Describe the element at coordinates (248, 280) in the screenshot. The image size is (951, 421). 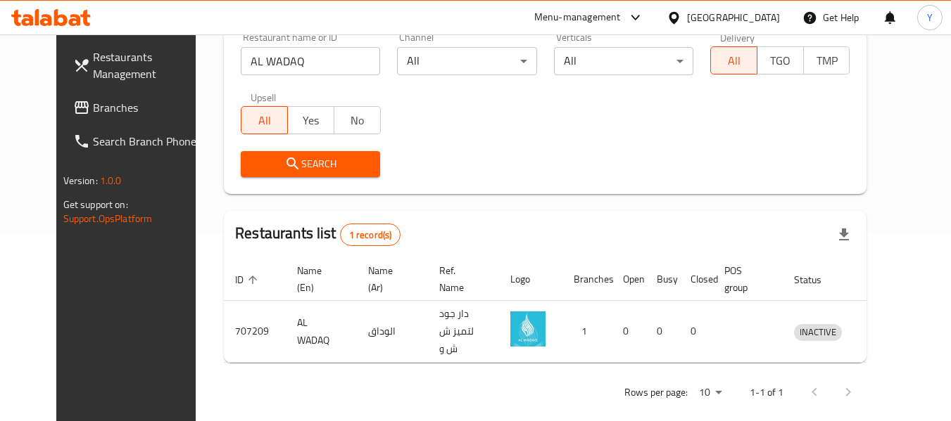
I see `span: ID` at that location.